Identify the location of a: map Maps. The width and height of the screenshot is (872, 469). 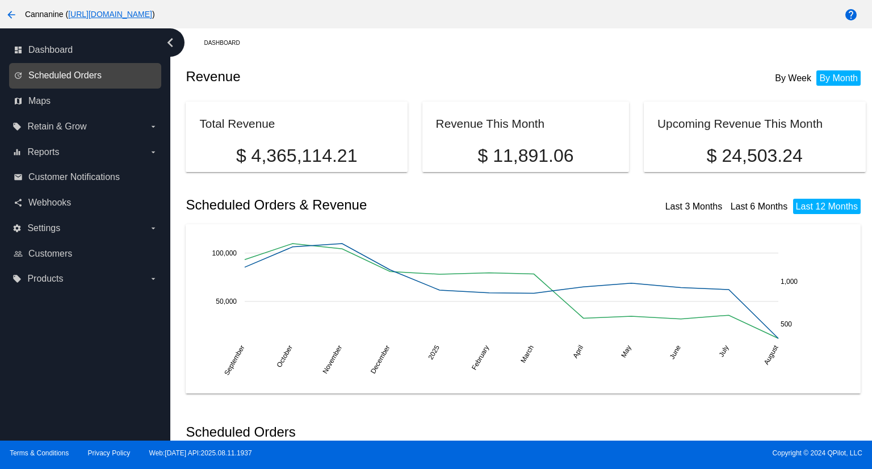
(86, 101).